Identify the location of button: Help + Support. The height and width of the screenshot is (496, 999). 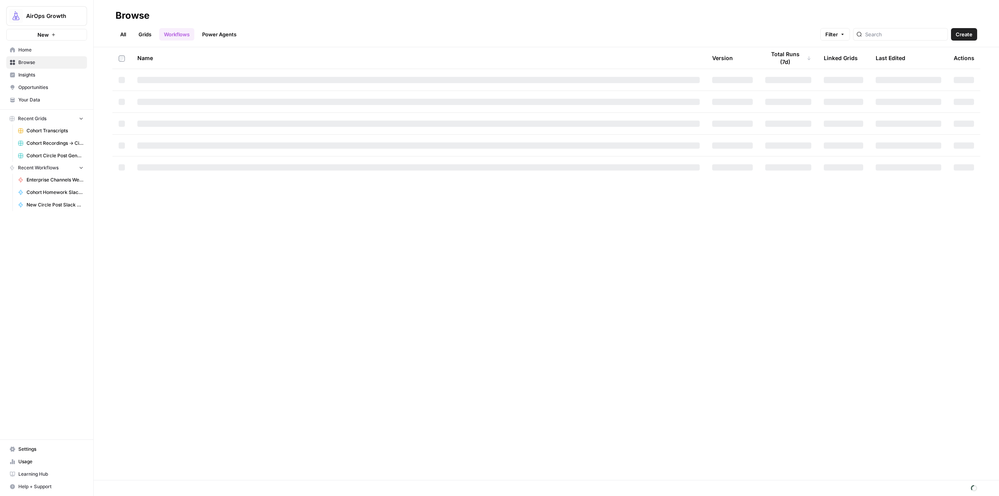
(46, 487).